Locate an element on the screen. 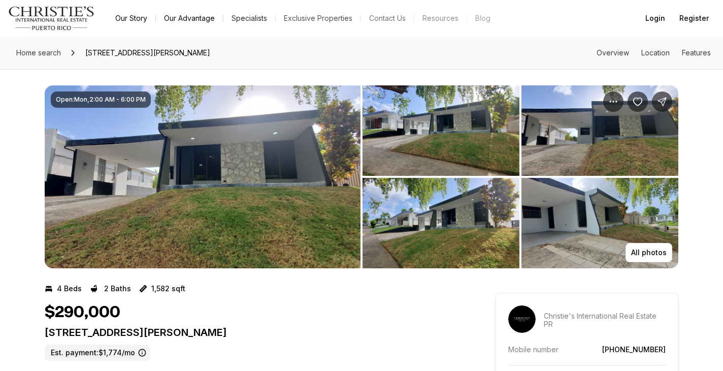  span: Login is located at coordinates (655, 18).